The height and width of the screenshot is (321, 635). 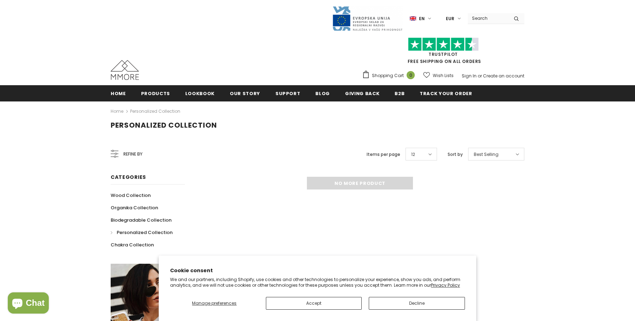 I want to click on a: Wood Collection, so click(x=131, y=195).